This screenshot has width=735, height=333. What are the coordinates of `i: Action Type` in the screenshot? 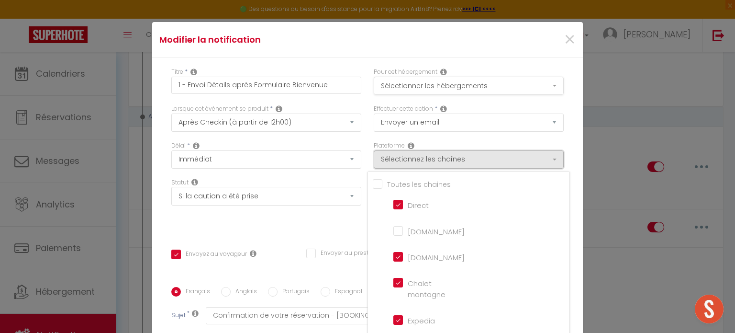 It's located at (444, 109).